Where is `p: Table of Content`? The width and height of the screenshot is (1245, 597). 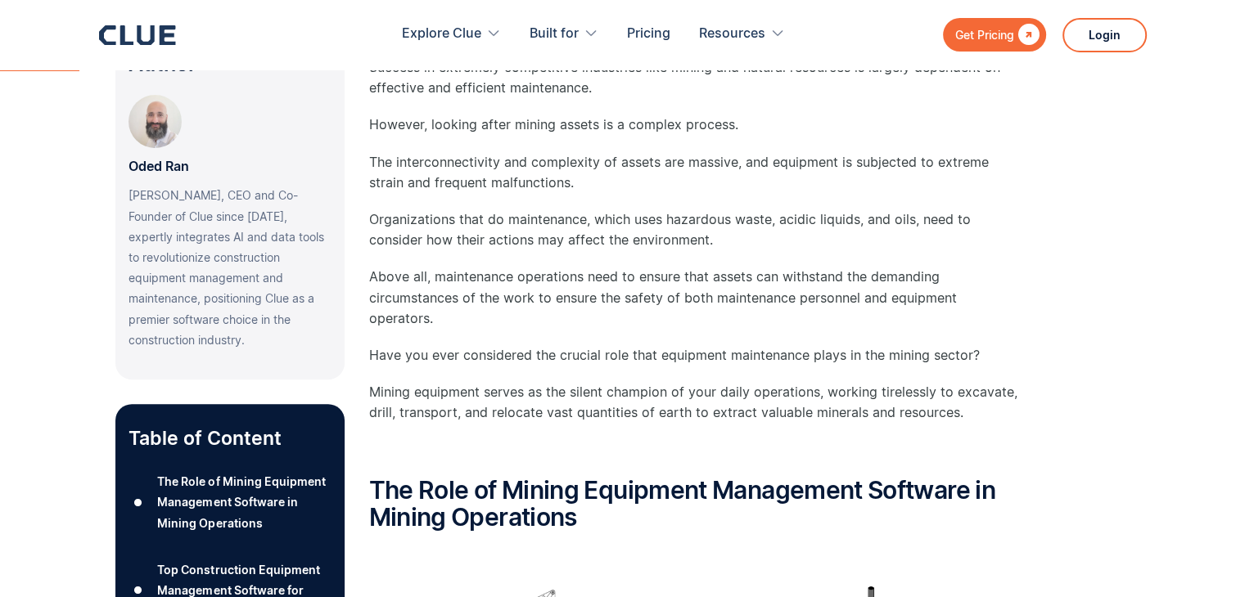 p: Table of Content is located at coordinates (230, 439).